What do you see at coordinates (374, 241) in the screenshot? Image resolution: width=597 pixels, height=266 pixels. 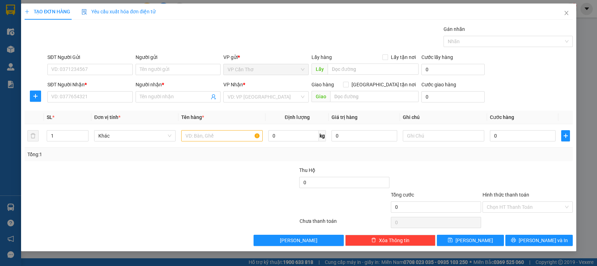 I see `span: delete` at bounding box center [374, 241].